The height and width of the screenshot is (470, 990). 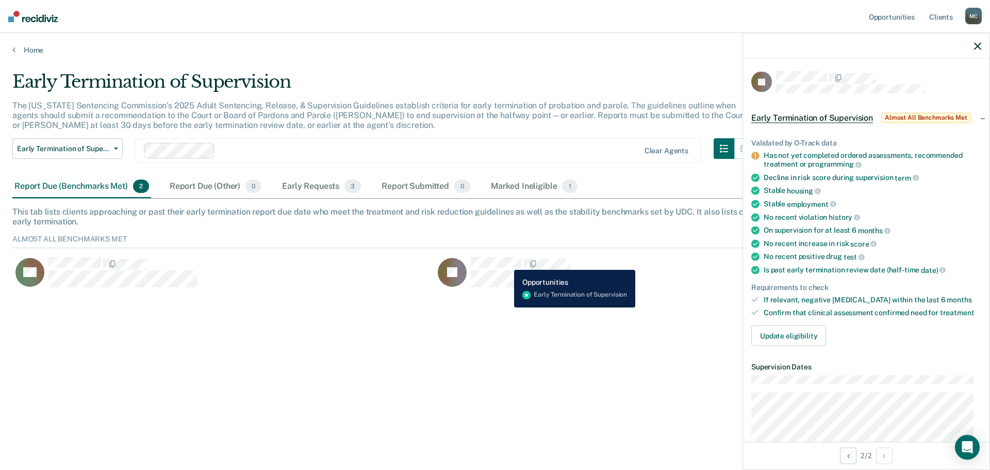 What do you see at coordinates (872, 257) in the screenshot?
I see `div: No recent positive drug` at bounding box center [872, 257].